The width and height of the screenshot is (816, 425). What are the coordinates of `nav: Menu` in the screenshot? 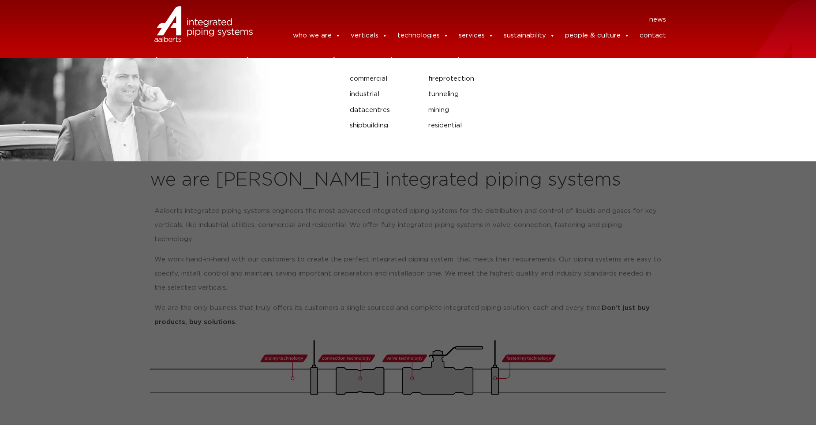 It's located at (466, 20).